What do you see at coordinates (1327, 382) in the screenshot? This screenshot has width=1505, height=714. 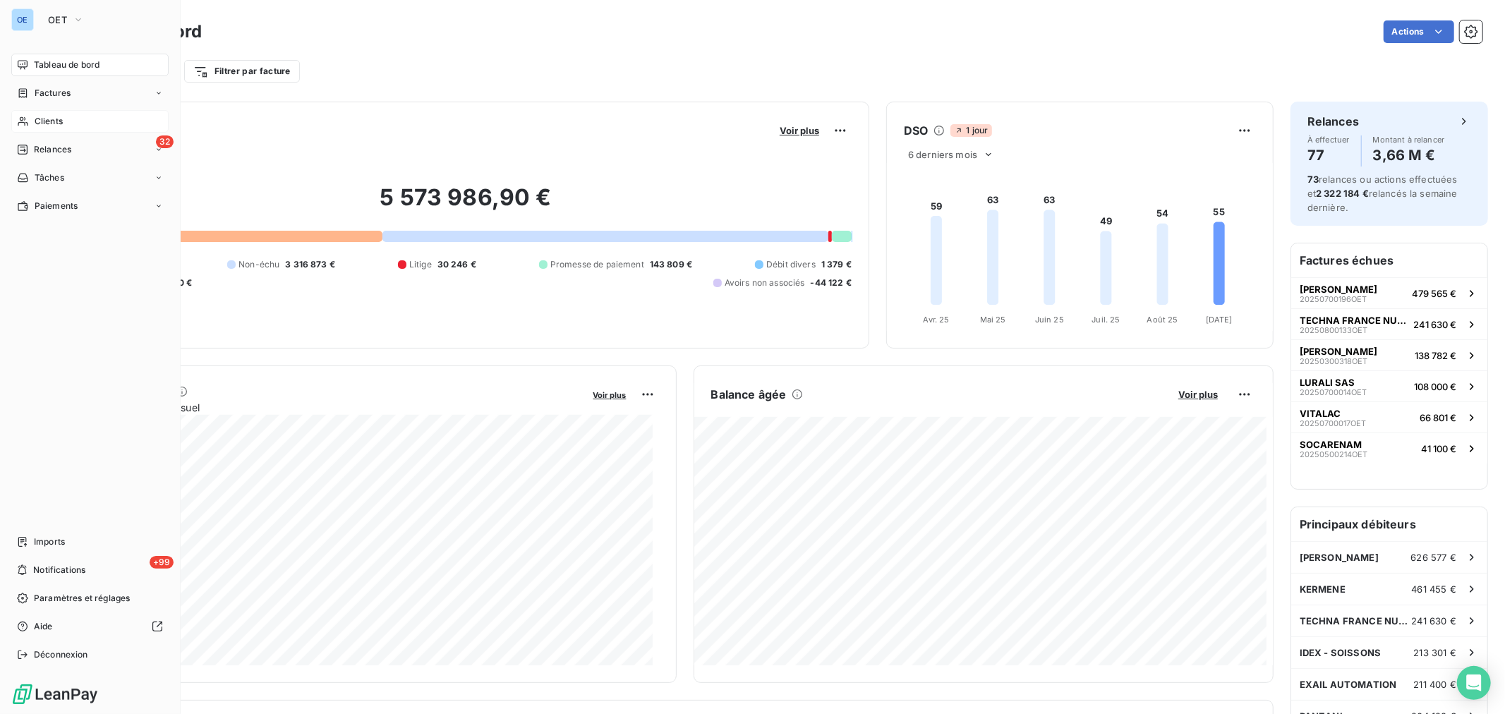 I see `span: LURALI SAS` at bounding box center [1327, 382].